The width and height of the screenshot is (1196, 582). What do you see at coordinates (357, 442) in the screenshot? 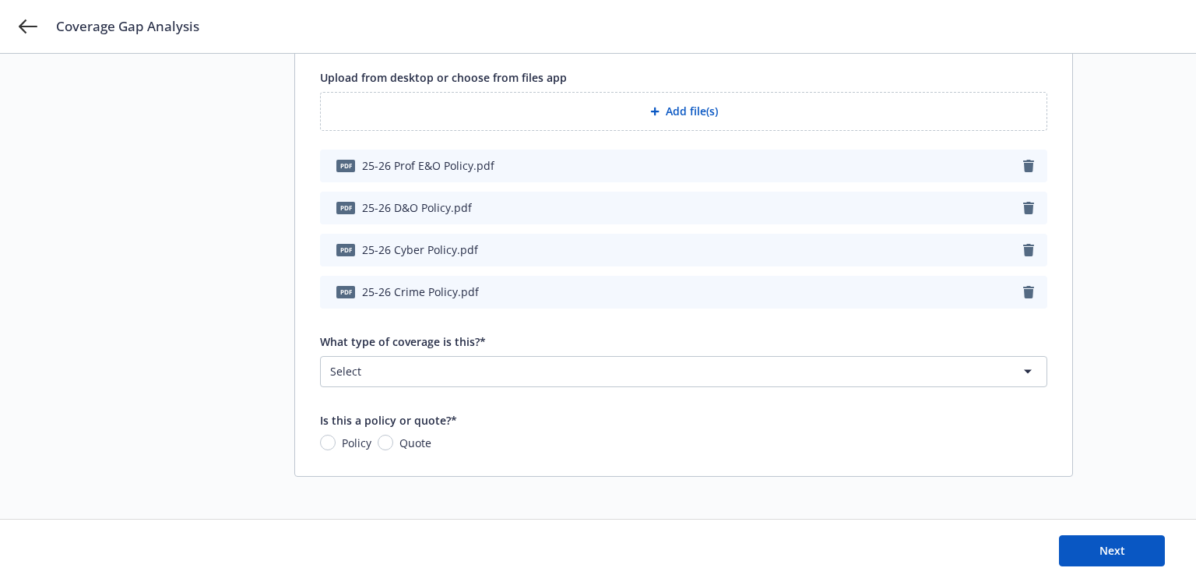
I see `span: Policy` at bounding box center [357, 442].